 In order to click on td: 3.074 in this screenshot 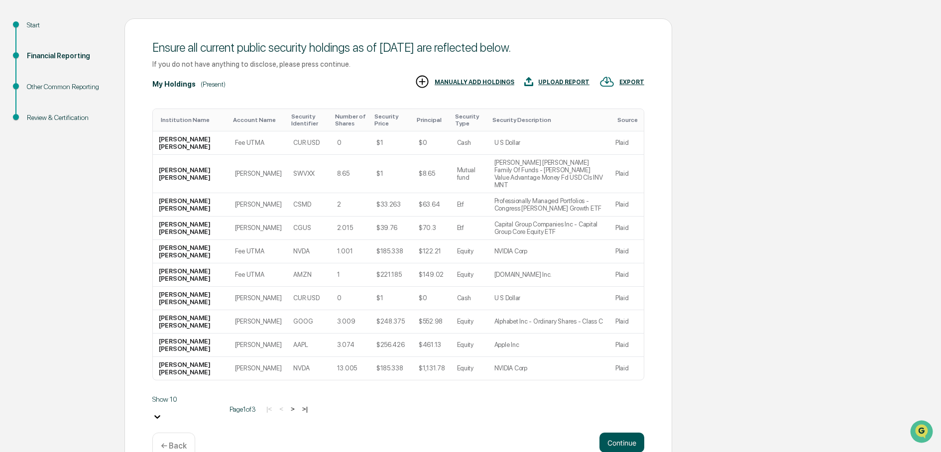, I will do `click(350, 345)`.